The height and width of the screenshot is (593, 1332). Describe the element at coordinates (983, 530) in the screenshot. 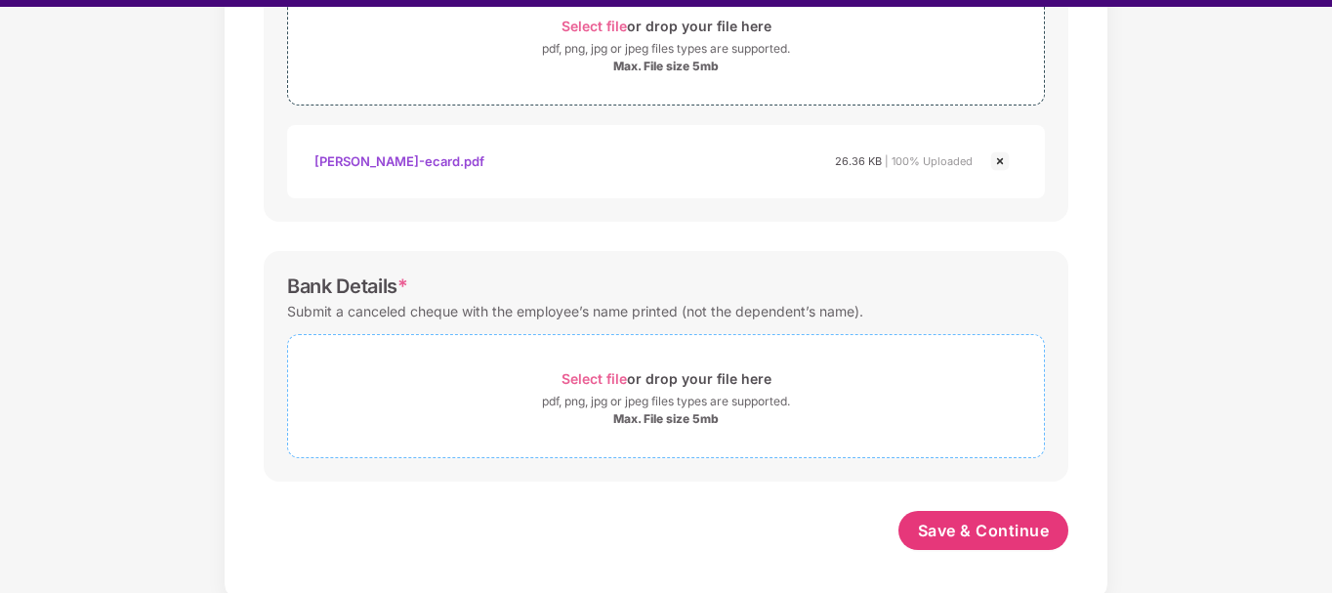

I see `button: Save & Continue` at that location.